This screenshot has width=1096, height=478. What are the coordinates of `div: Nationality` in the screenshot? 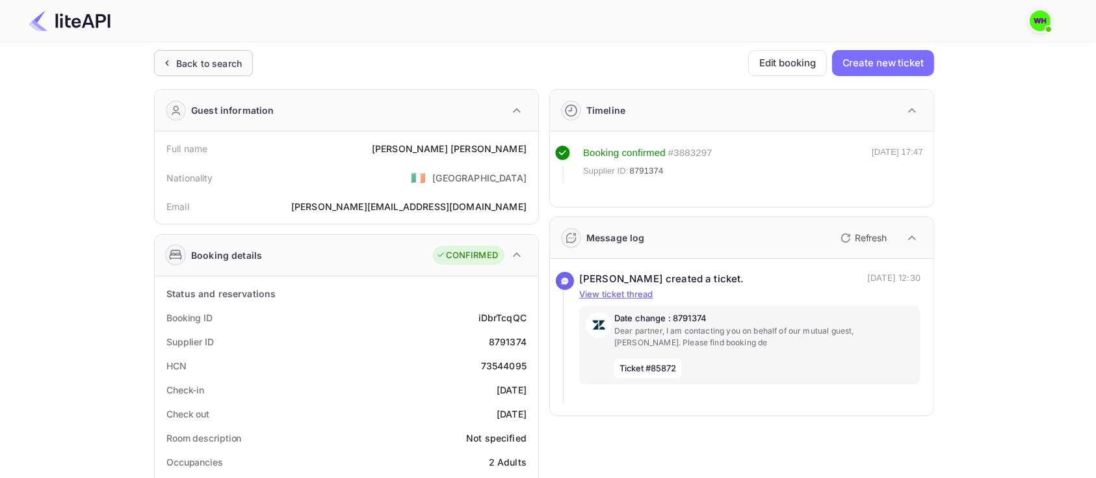 It's located at (190, 177).